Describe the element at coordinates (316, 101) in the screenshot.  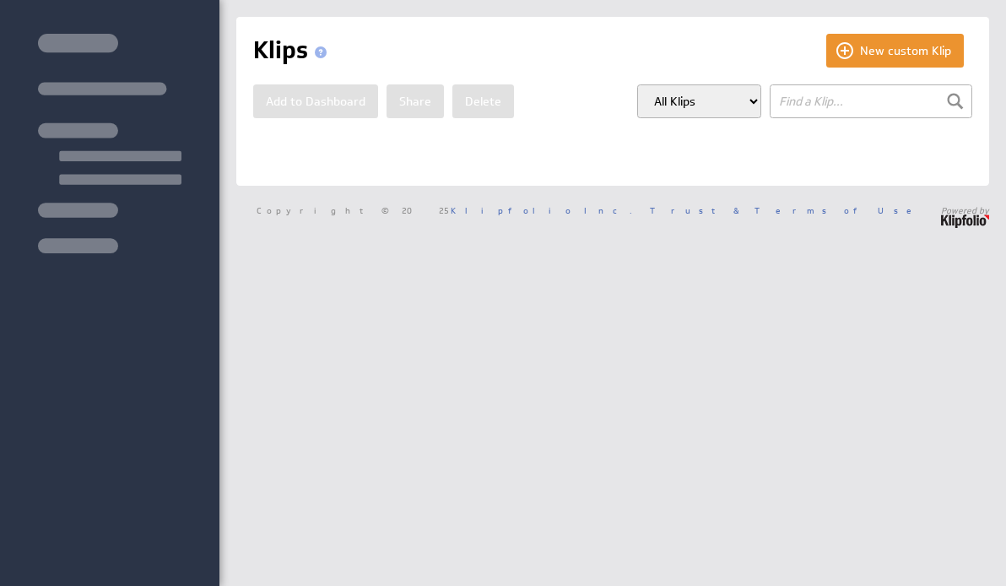
I see `button: Add to Dashboard` at that location.